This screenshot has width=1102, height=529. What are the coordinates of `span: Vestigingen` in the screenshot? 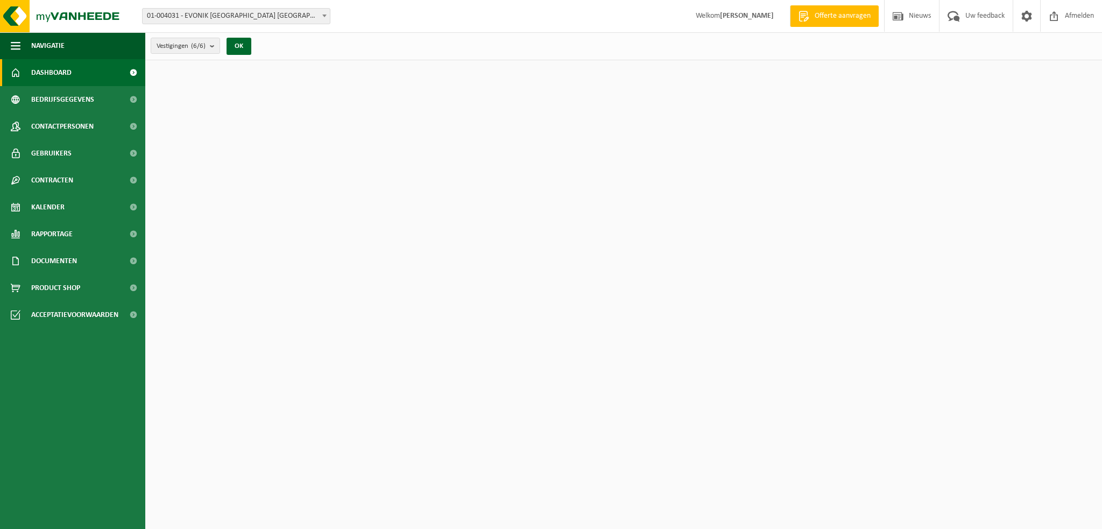 It's located at (181, 46).